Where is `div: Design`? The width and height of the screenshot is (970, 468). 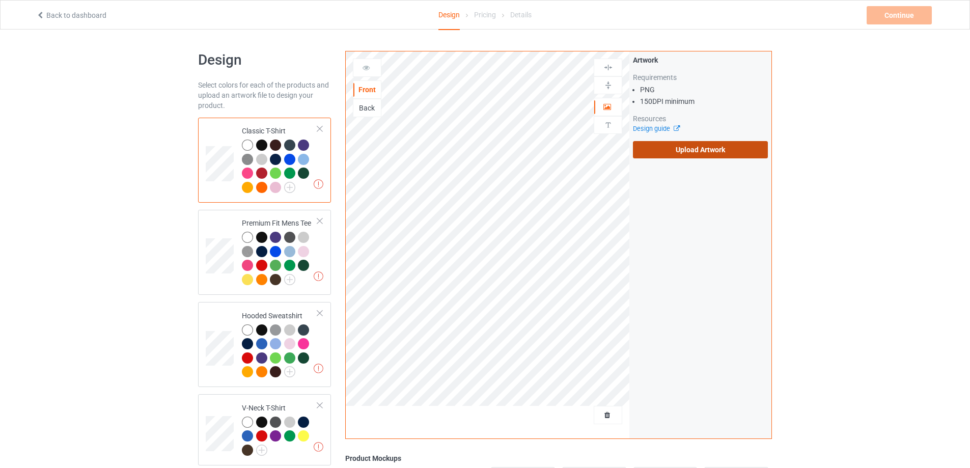 div: Design is located at coordinates (449, 15).